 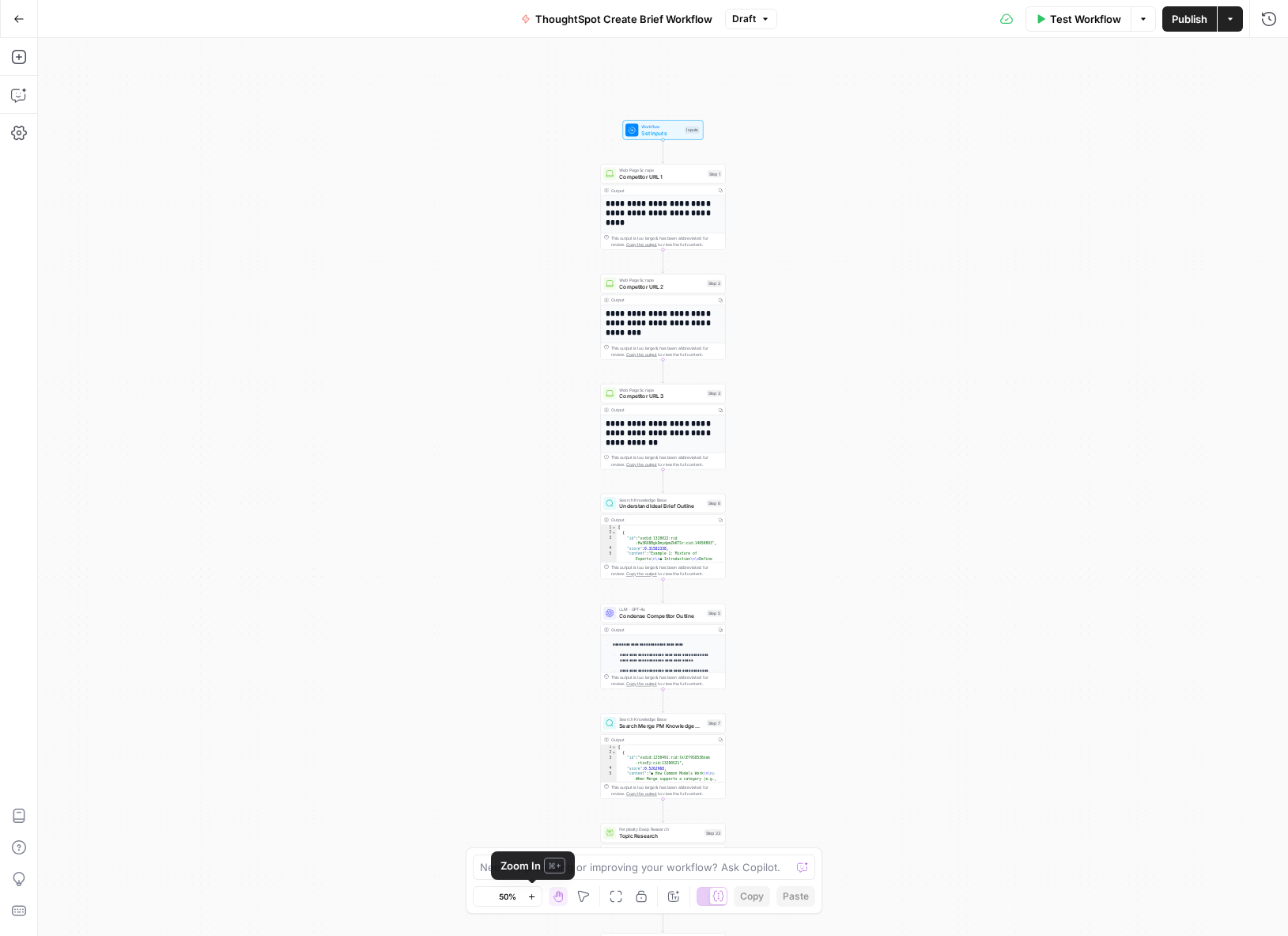 What do you see at coordinates (714, 393) in the screenshot?
I see `div: Step 3` at bounding box center [714, 393].